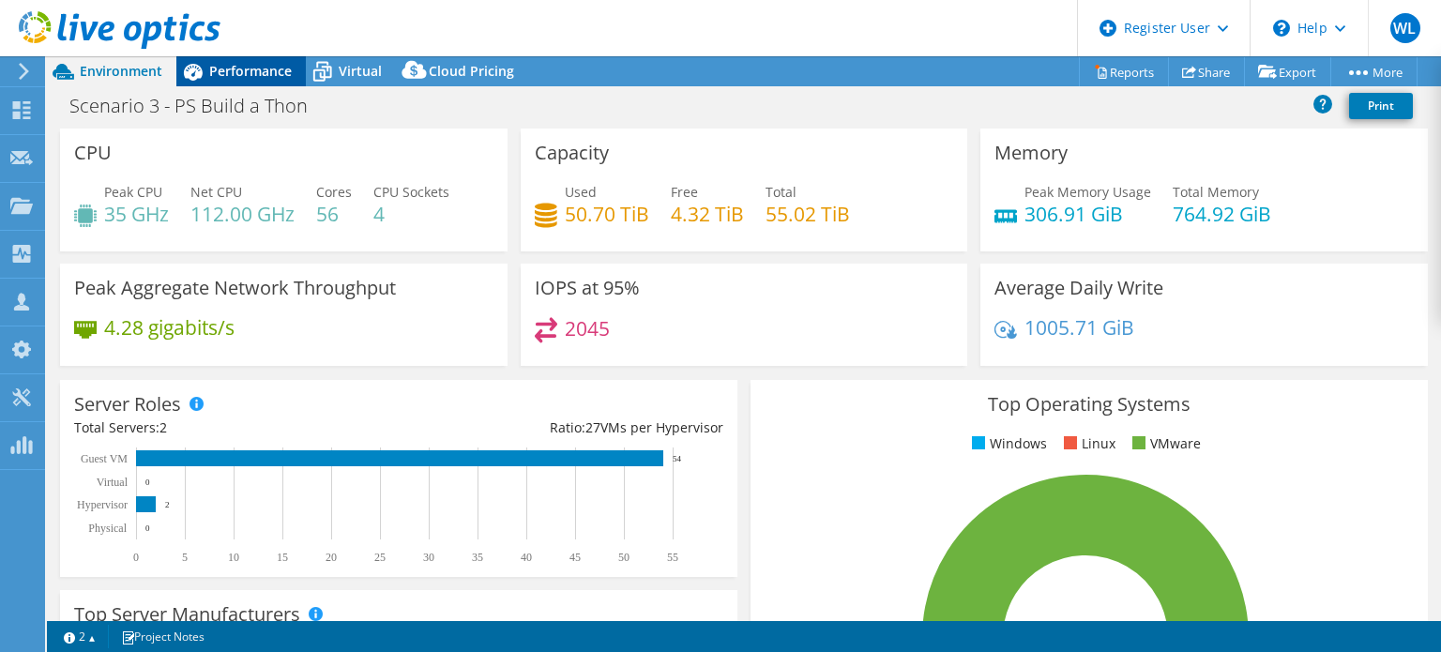  What do you see at coordinates (162, 636) in the screenshot?
I see `a: Project Notes` at bounding box center [162, 636].